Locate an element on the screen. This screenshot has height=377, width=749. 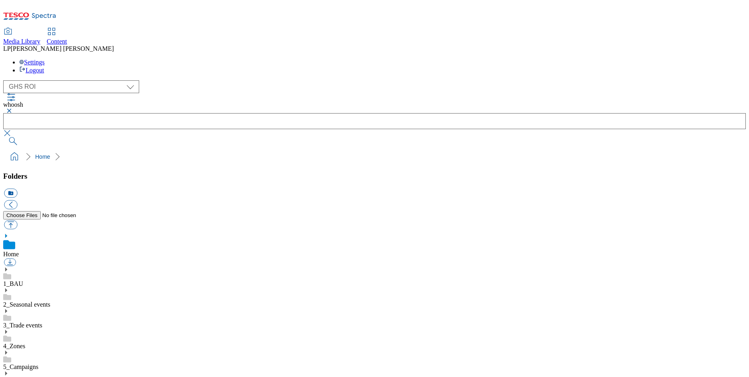
a: Media Library is located at coordinates (22, 37).